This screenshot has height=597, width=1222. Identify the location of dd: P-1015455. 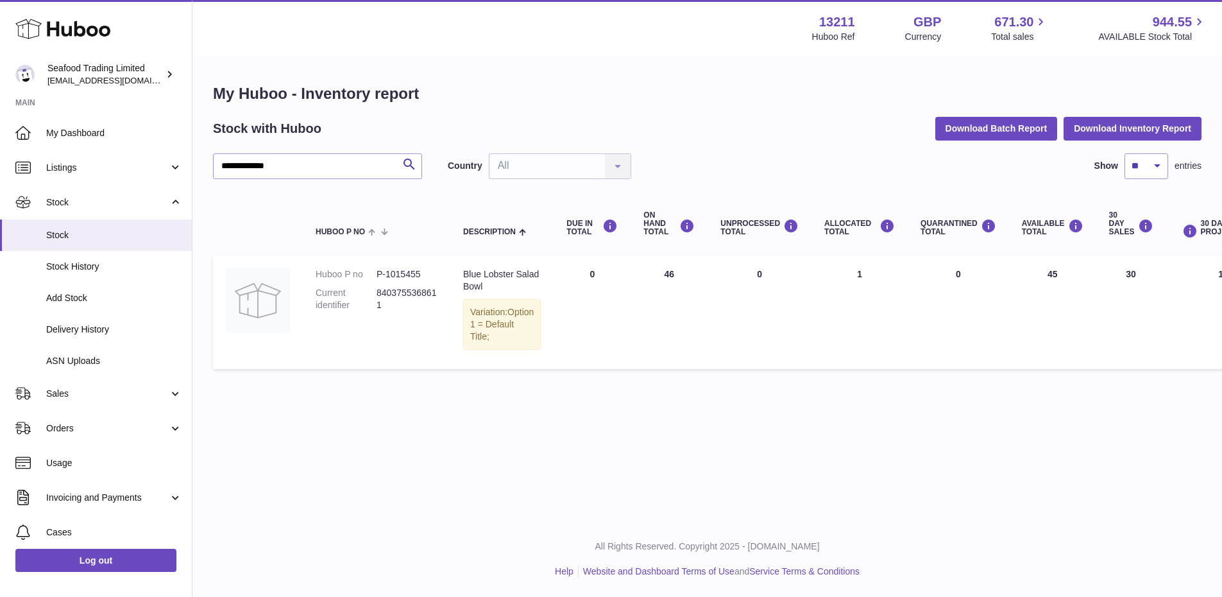
(407, 274).